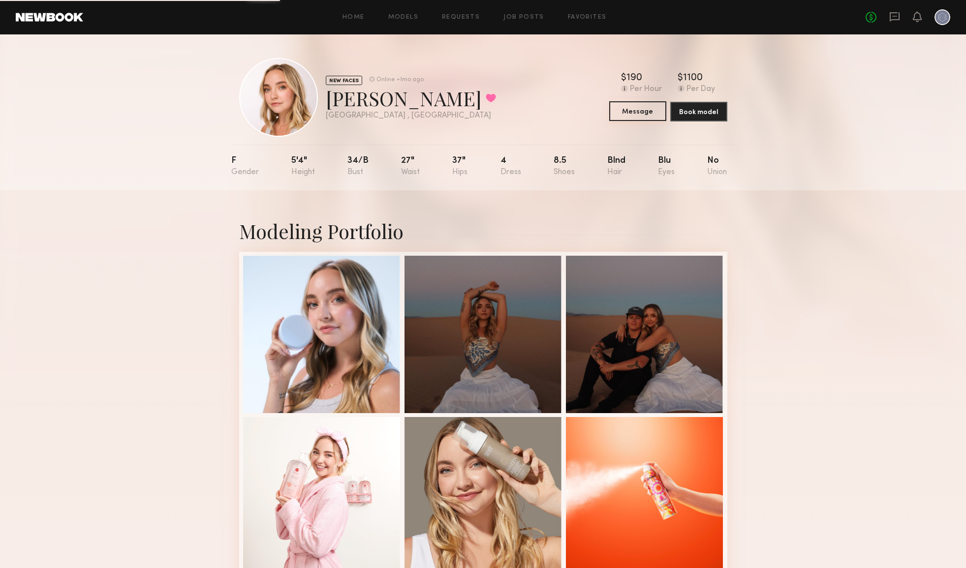  I want to click on div: 8.5, so click(564, 166).